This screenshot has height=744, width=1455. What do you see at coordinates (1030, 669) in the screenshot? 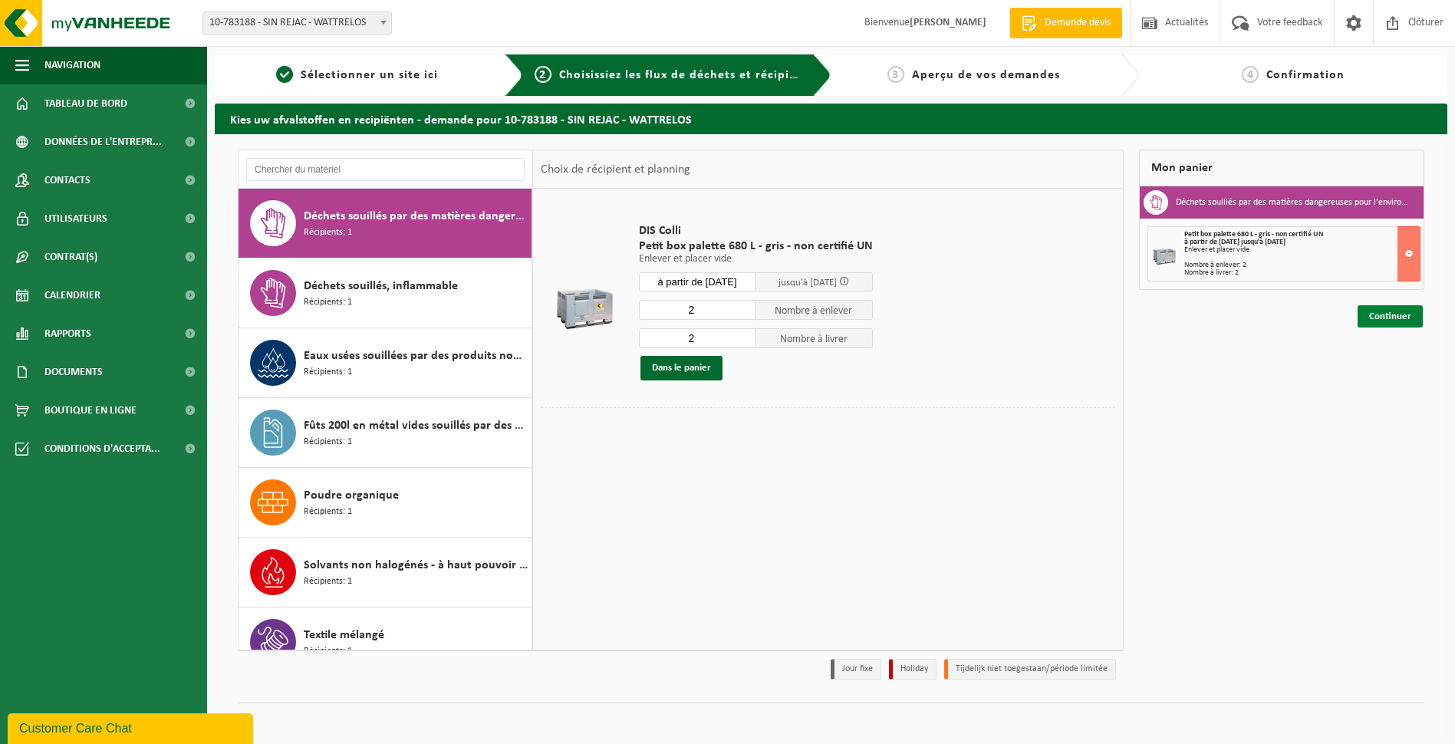
I see `li: Tijdelijk niet toegestaan/période limitée` at bounding box center [1030, 669].